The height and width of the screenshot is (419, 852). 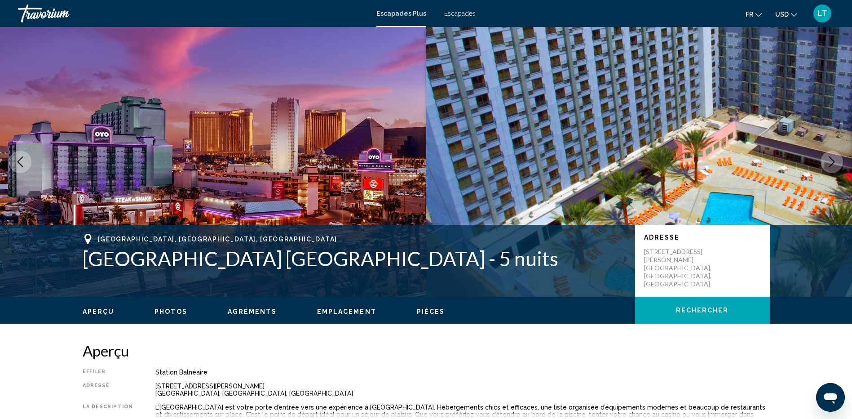 I want to click on span: Fr, so click(x=749, y=14).